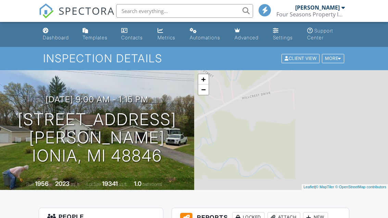 The height and width of the screenshot is (218, 388). I want to click on a: Settings, so click(284, 34).